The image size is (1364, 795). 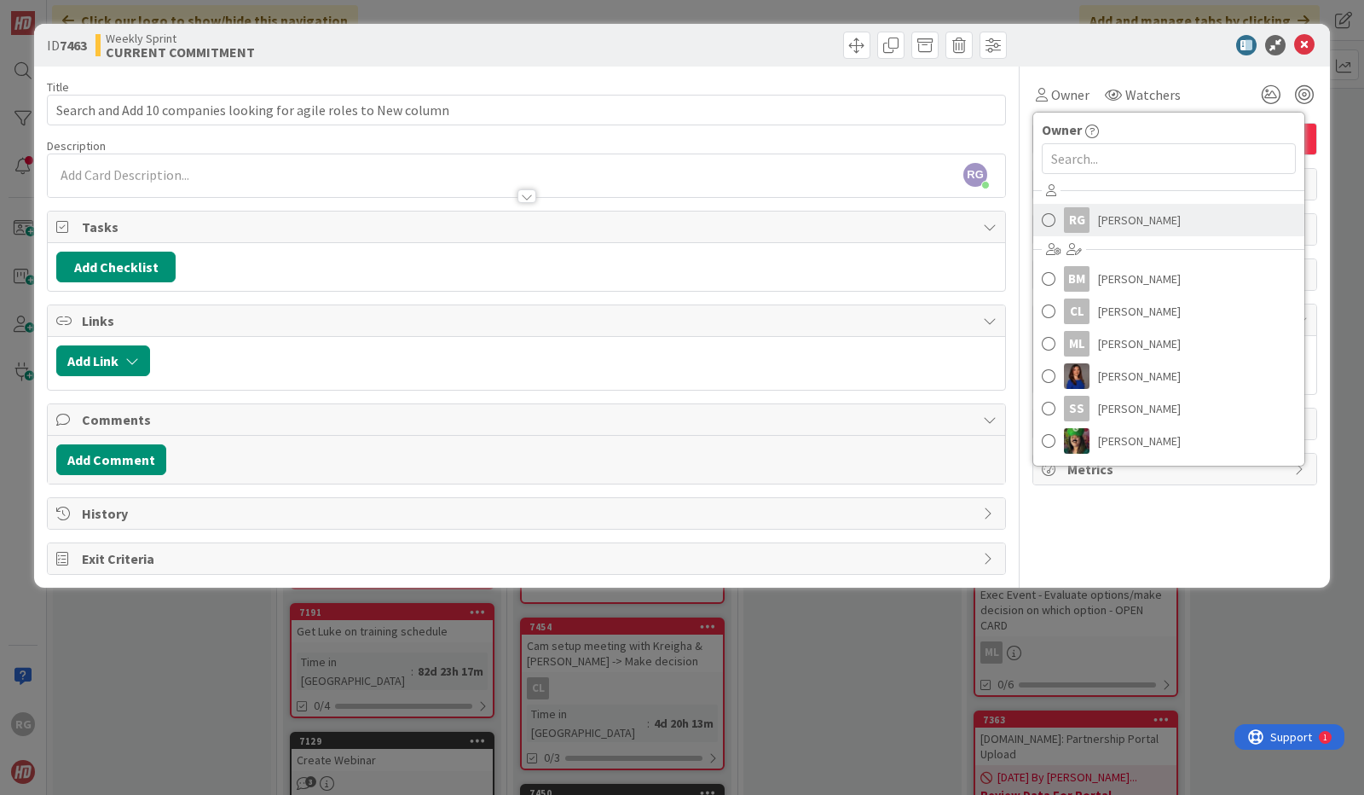 What do you see at coordinates (180, 52) in the screenshot?
I see `b: CURRENT COMMITMENT` at bounding box center [180, 52].